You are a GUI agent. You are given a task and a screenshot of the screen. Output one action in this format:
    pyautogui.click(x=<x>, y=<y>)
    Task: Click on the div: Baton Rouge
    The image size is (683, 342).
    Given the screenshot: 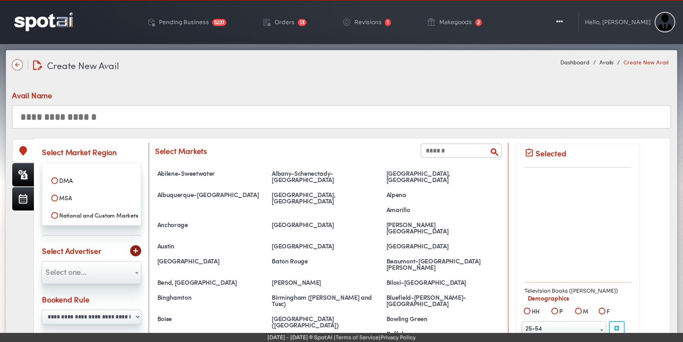 What is the action you would take?
    pyautogui.click(x=327, y=261)
    